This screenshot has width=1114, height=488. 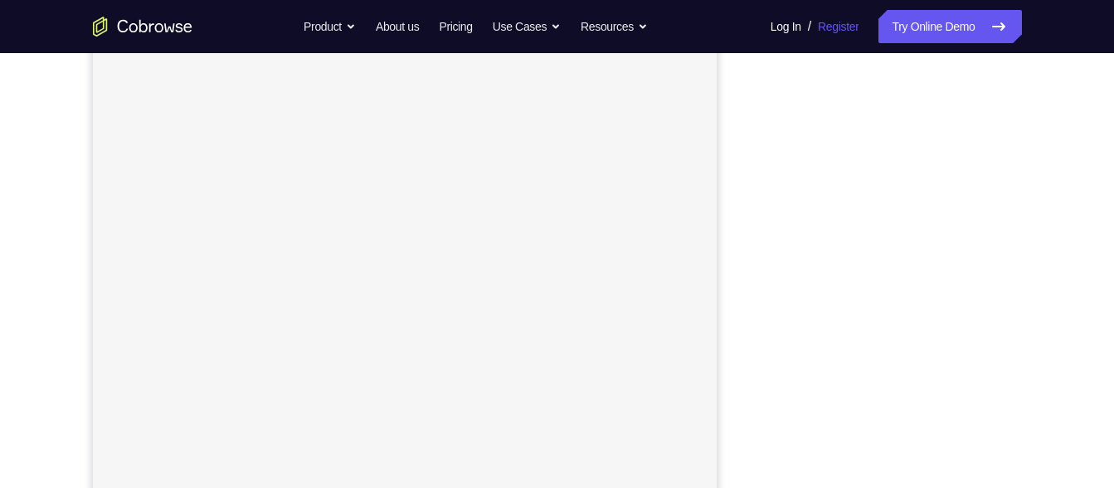 I want to click on button: Use Cases, so click(x=527, y=27).